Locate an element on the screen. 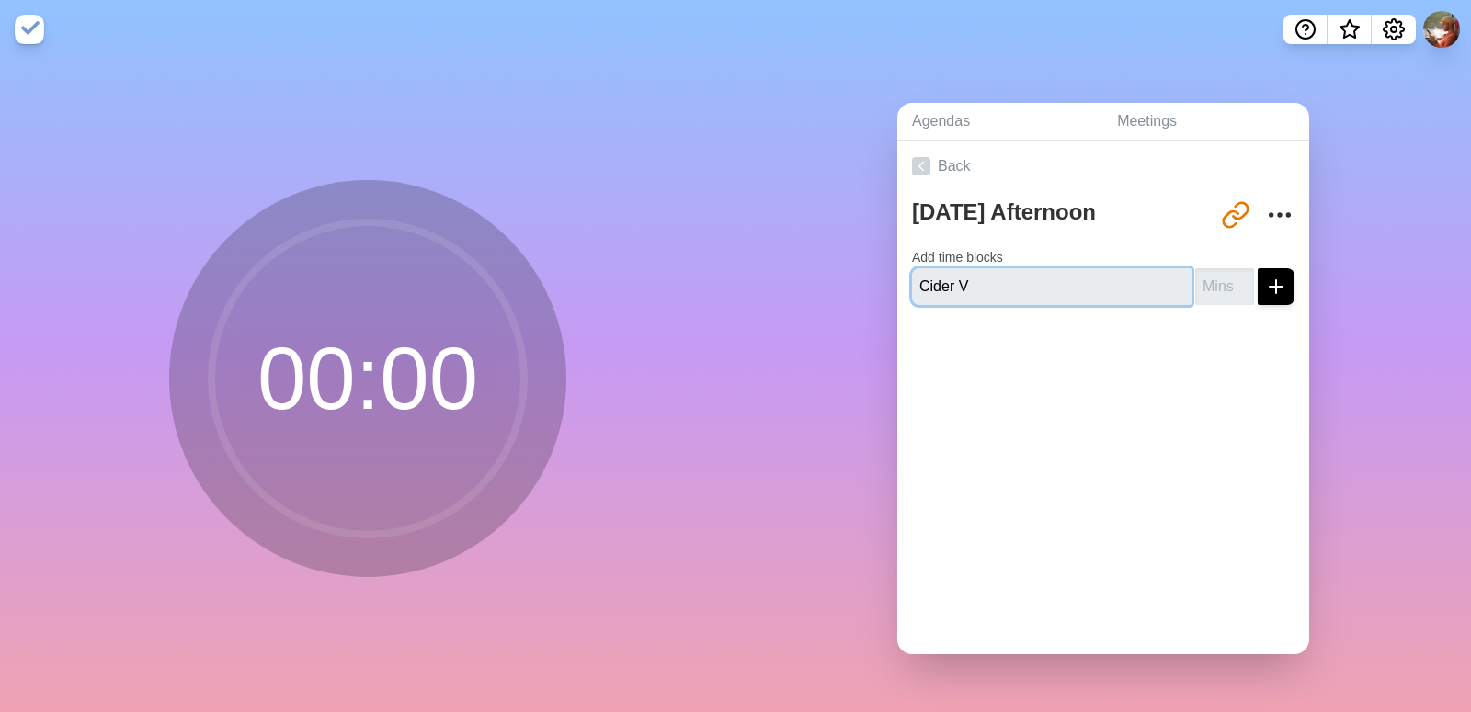  input: Name is located at coordinates (1051, 287).